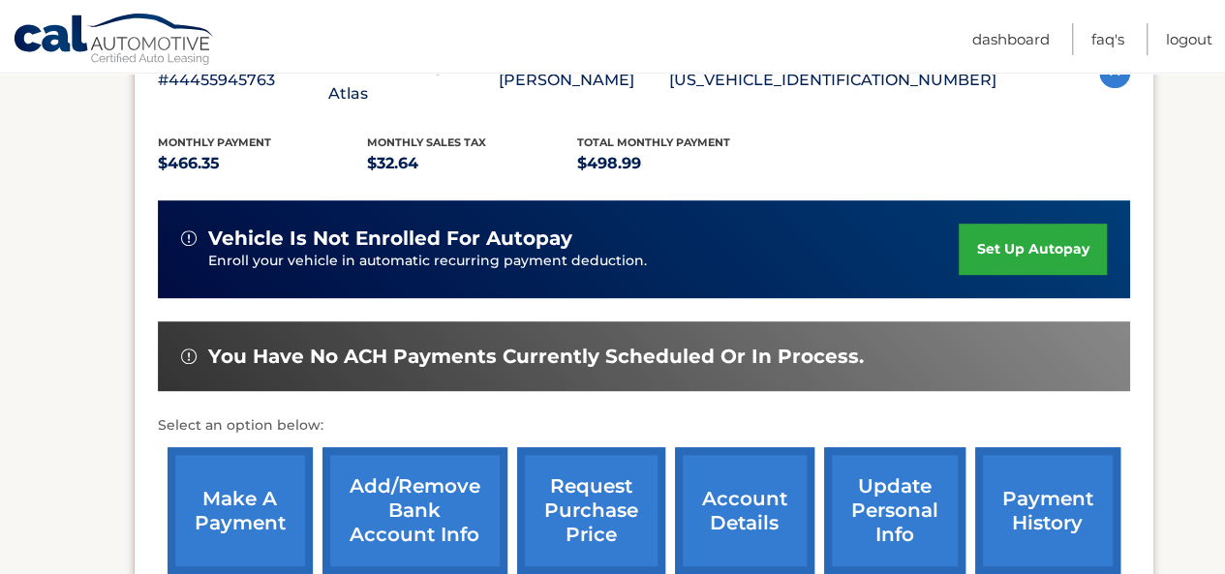 The image size is (1225, 574). I want to click on p: Enroll your vehicle in automatic recurring payment deduction., so click(584, 261).